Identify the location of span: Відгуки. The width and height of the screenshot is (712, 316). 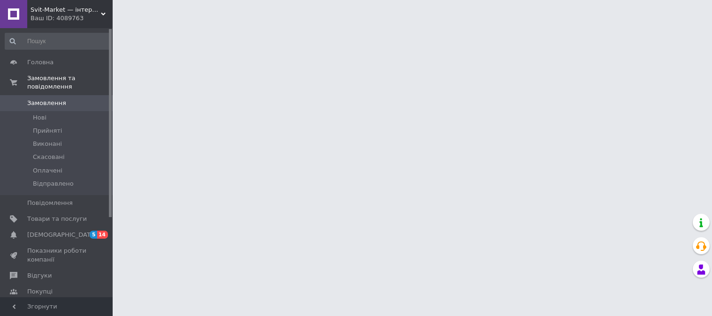
(39, 276).